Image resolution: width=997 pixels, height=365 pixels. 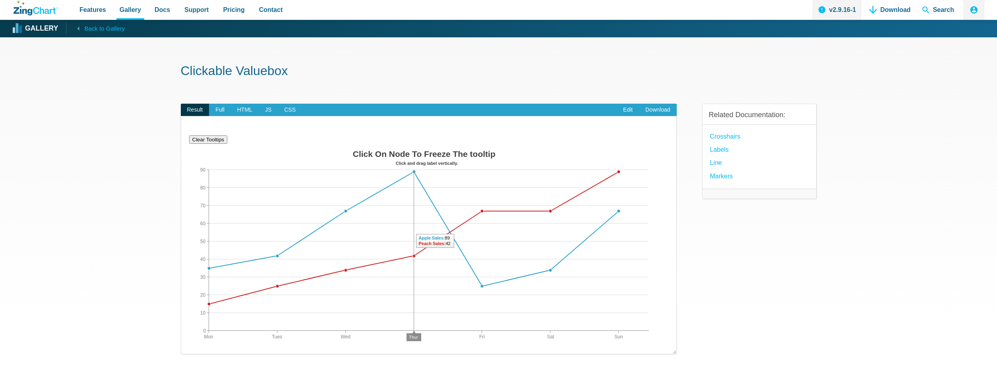 What do you see at coordinates (290, 110) in the screenshot?
I see `span: CSS` at bounding box center [290, 110].